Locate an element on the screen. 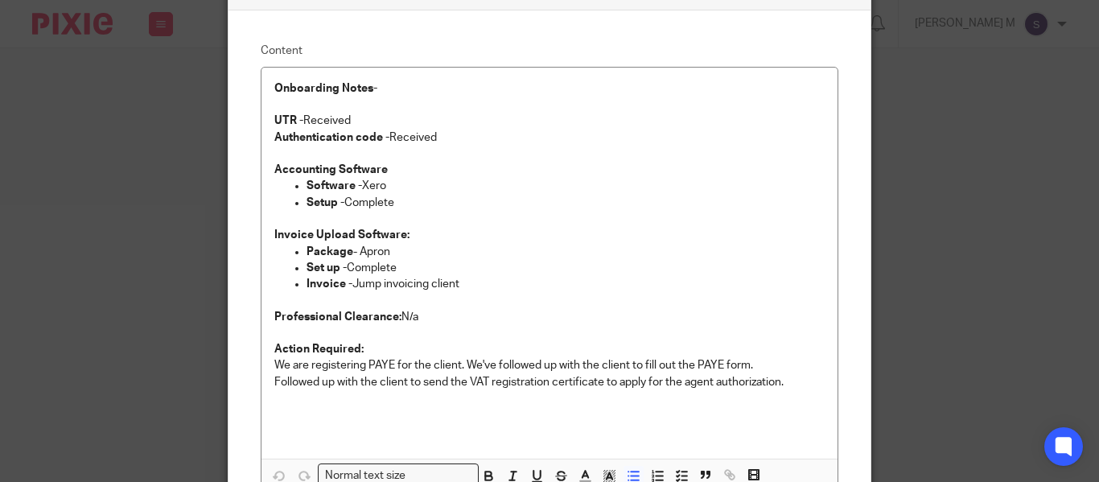 The image size is (1099, 482). strong: Onboarding Notes- is located at coordinates (326, 88).